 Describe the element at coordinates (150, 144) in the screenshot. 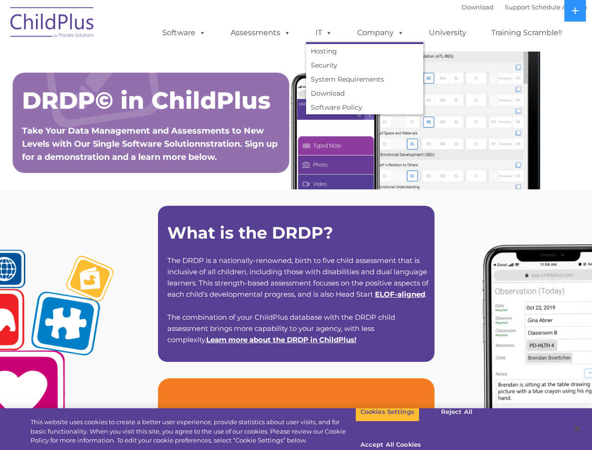

I see `span: Take Your Data Management and Assessments to New Levels with Our Single Software Solutionnstratio...` at that location.